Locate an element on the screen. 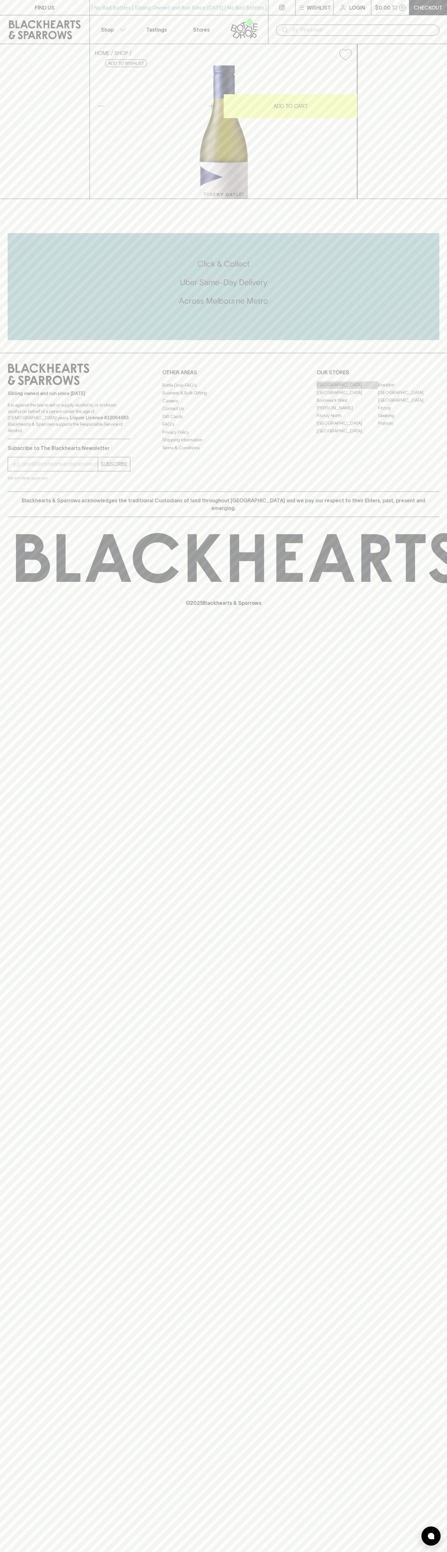 The height and width of the screenshot is (1552, 447). a: Contact Us is located at coordinates (224, 409).